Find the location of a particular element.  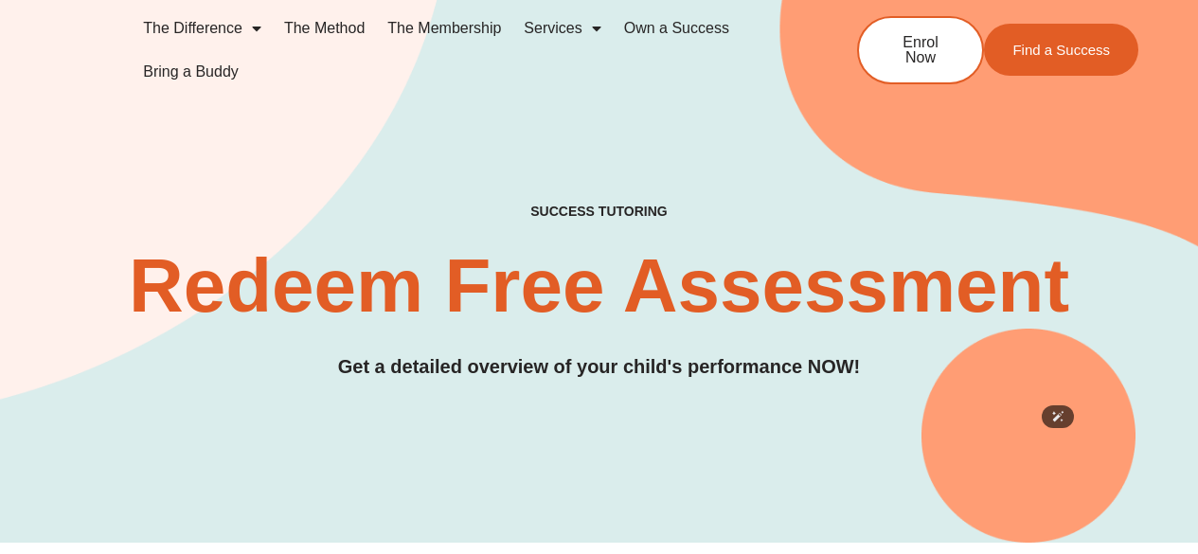

h3: Get a detailed overview of your child's performance NOW! is located at coordinates (599, 367).